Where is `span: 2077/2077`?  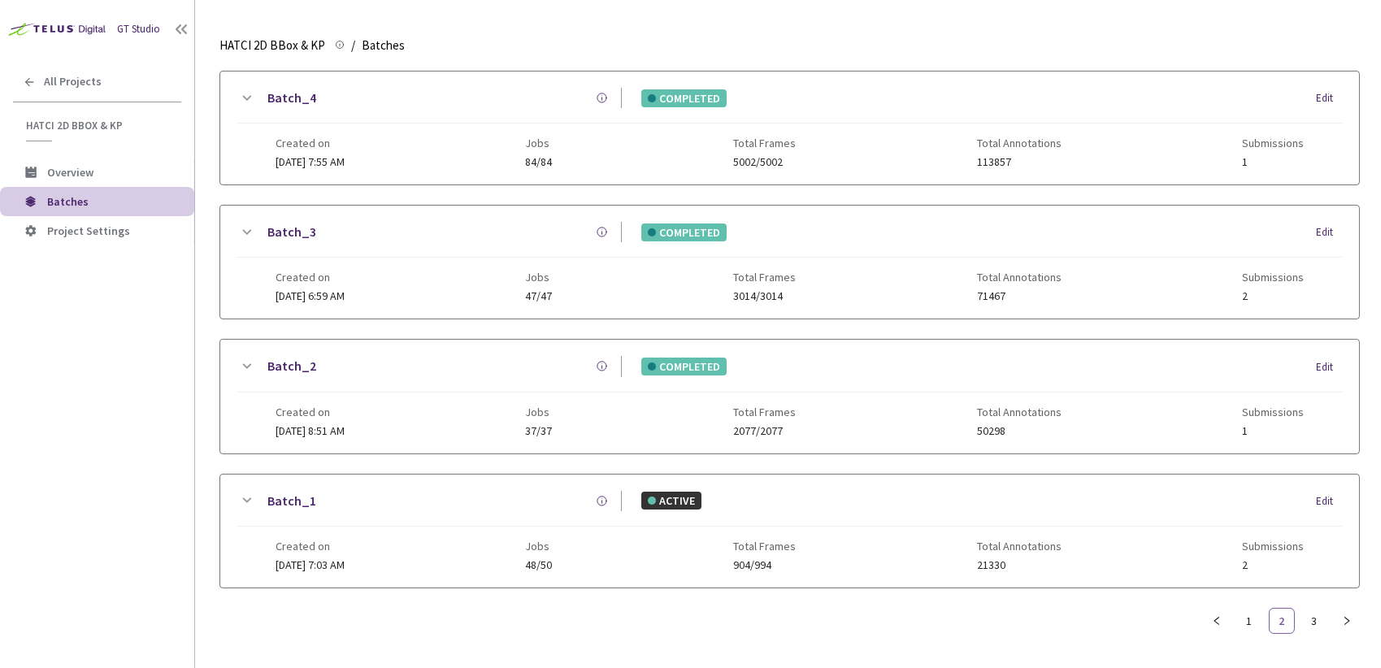
span: 2077/2077 is located at coordinates (764, 431).